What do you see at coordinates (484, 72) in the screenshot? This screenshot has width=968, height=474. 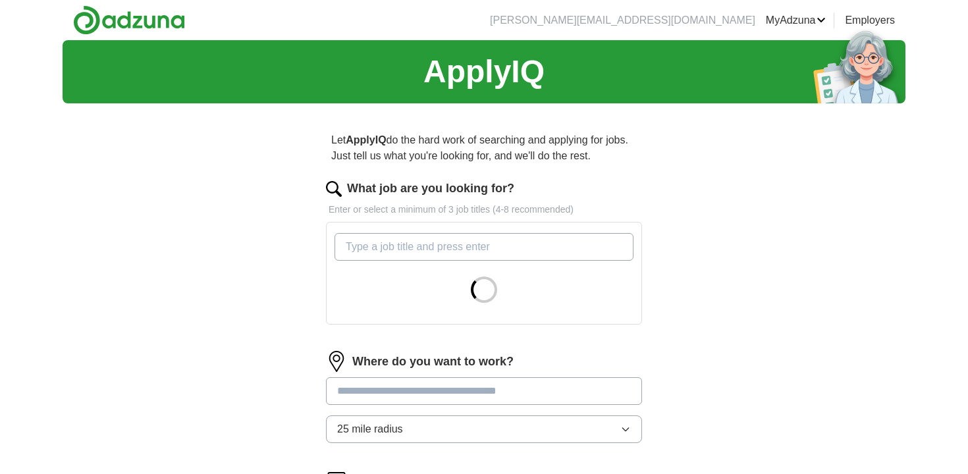 I see `h1: ApplyIQ` at bounding box center [484, 72].